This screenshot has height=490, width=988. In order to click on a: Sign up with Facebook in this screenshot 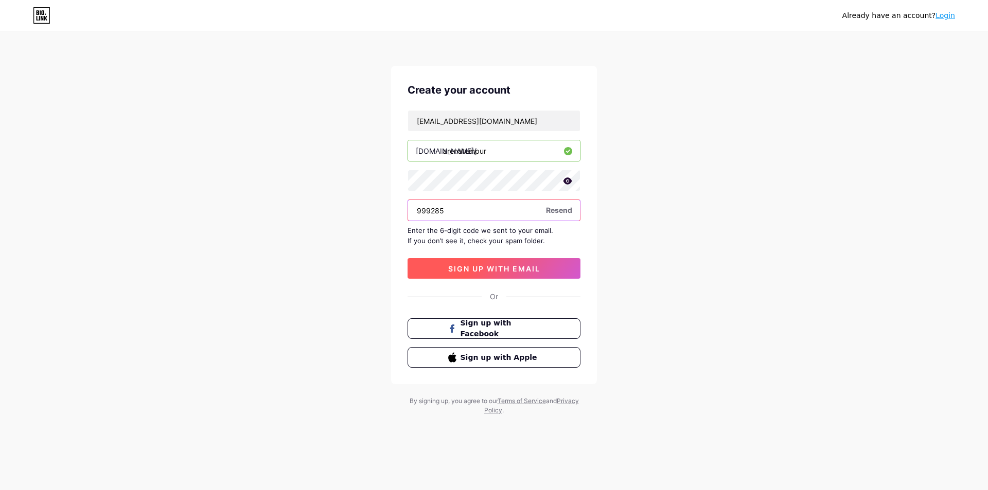, I will do `click(494, 329)`.